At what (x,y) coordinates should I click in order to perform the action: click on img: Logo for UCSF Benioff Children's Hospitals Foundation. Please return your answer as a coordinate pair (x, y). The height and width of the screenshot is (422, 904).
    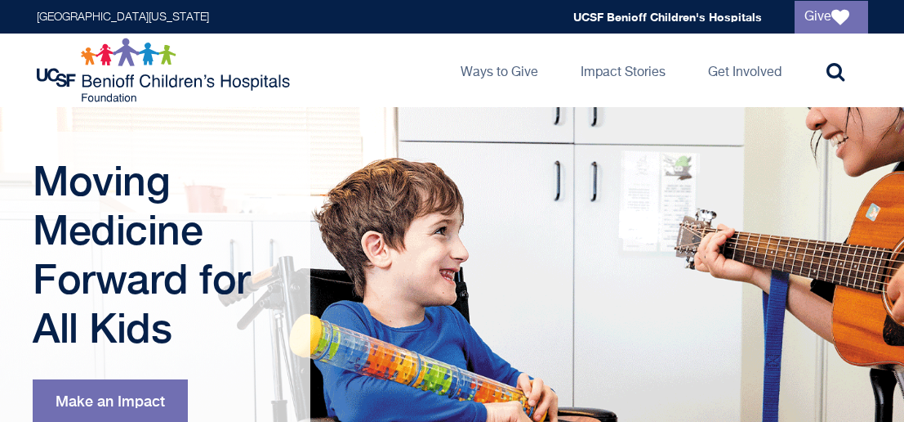
    Looking at the image, I should click on (165, 70).